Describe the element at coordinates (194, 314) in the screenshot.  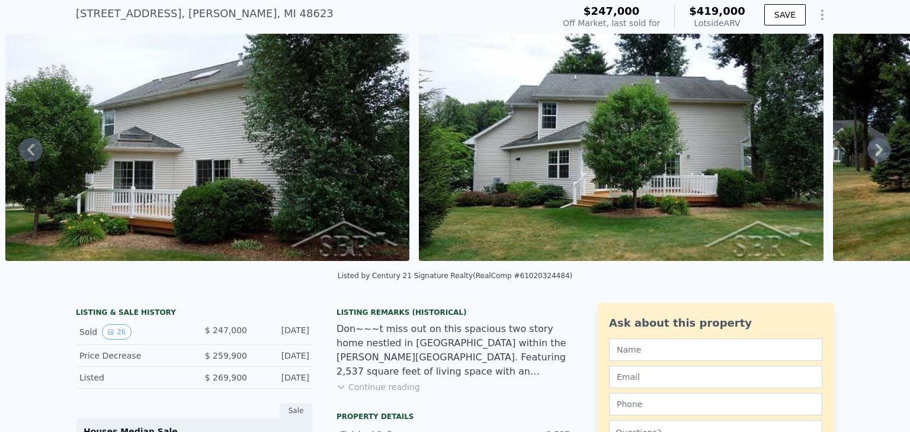
I see `div: LISTING & SALE HISTORY` at that location.